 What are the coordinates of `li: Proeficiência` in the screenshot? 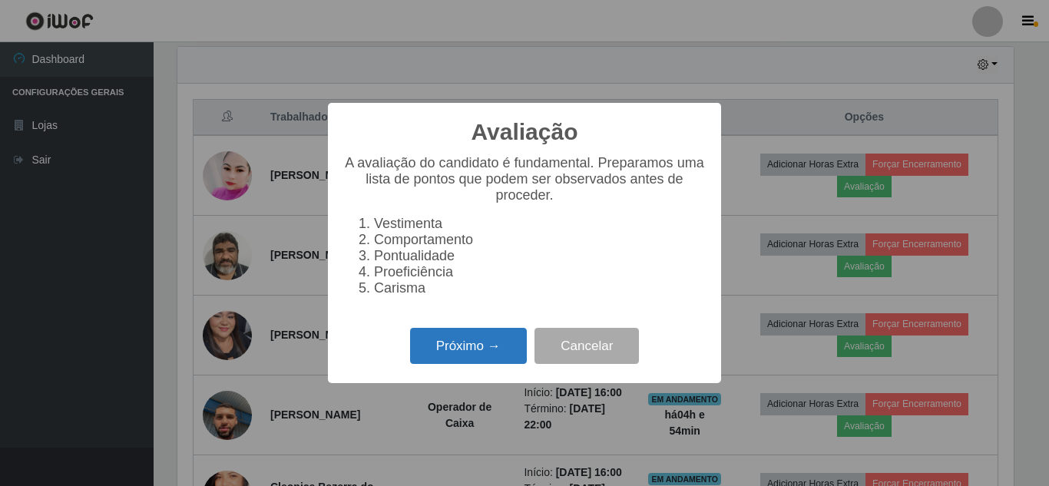 It's located at (540, 272).